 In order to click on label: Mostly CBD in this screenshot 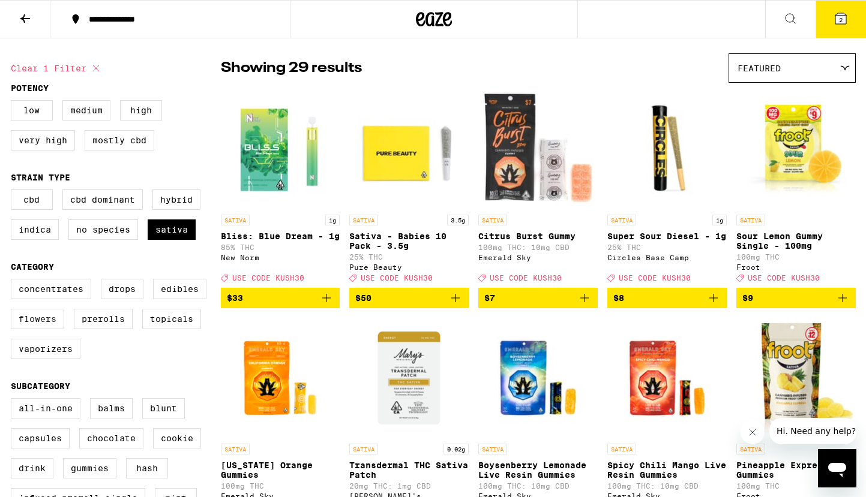, I will do `click(119, 140)`.